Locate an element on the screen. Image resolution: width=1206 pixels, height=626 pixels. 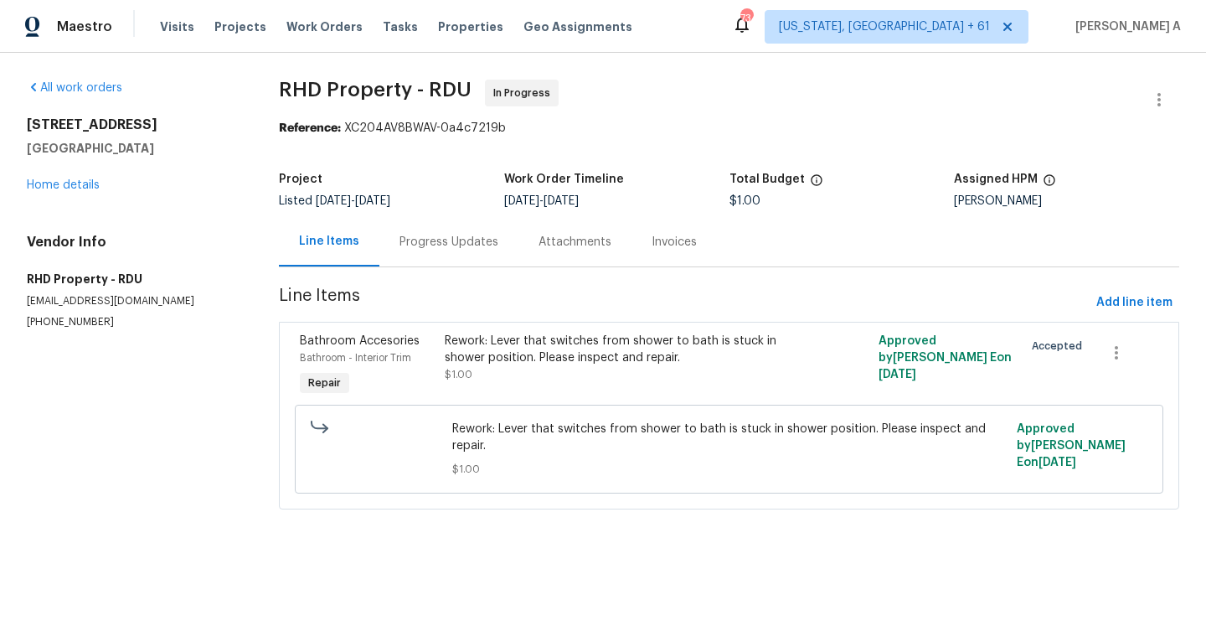
span: Rework: Lever that switches from shower to bath is stuck in shower position. Please inspect and r... is located at coordinates (730, 437).